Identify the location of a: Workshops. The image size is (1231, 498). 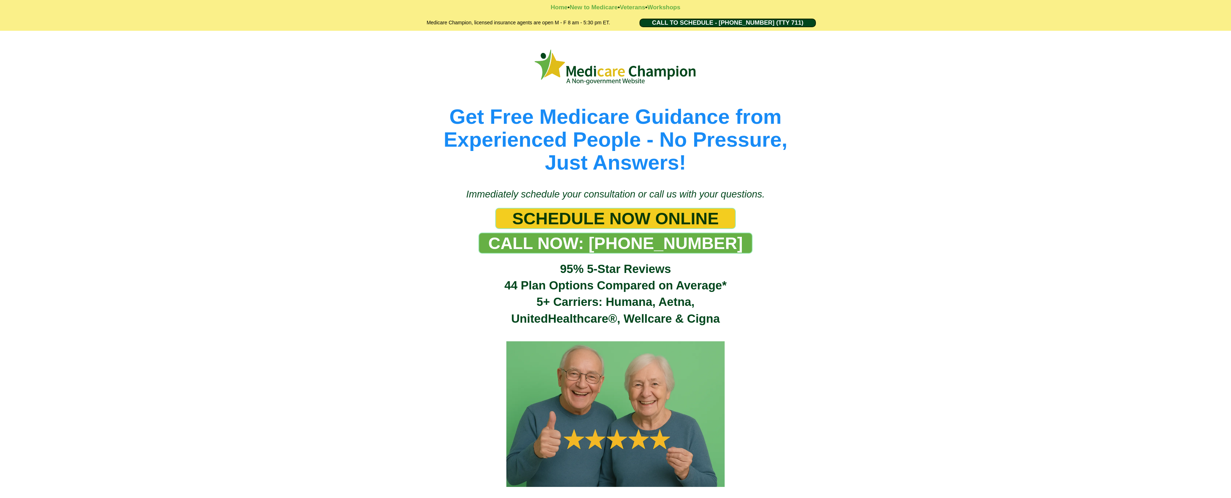
(664, 7).